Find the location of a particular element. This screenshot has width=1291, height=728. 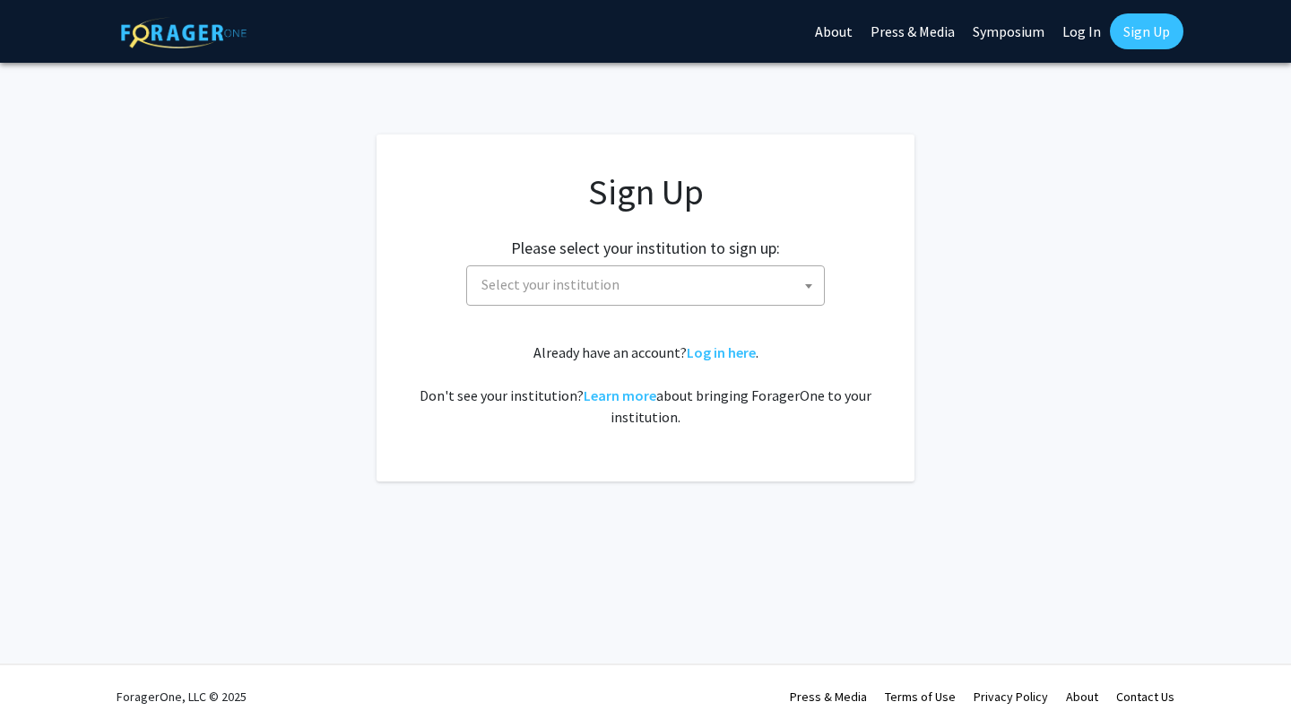

a: Contact Us is located at coordinates (1145, 697).